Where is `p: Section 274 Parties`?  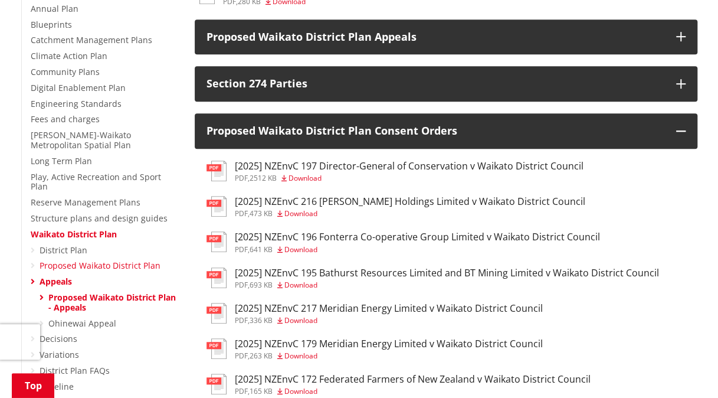 p: Section 274 Parties is located at coordinates (436, 84).